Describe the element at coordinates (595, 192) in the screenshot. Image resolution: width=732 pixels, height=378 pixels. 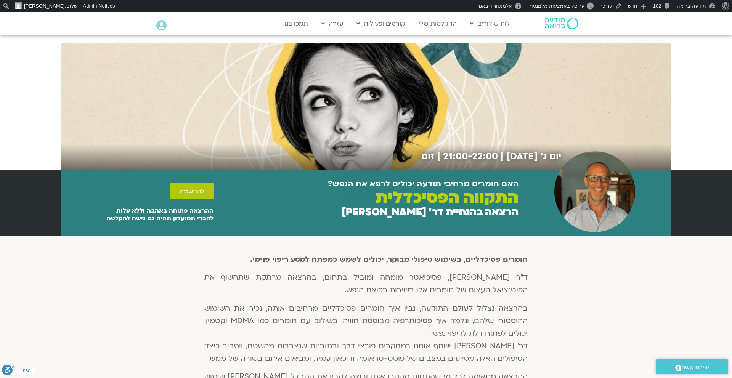
I see `img: Untitled design (4)` at that location.